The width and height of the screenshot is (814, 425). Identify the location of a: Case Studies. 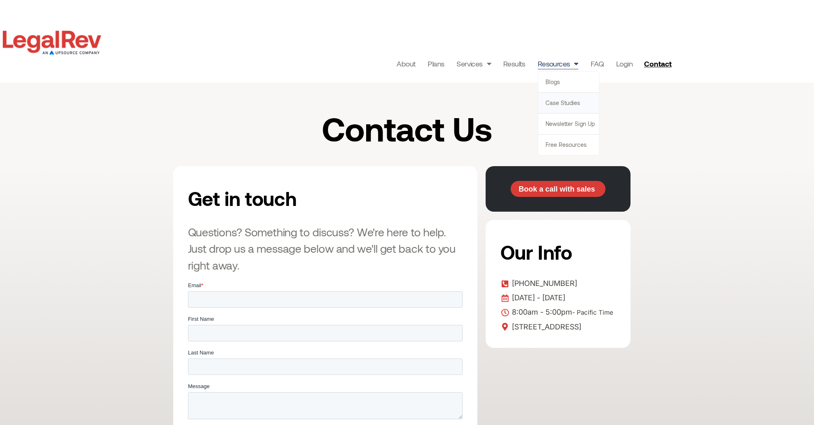
(568, 103).